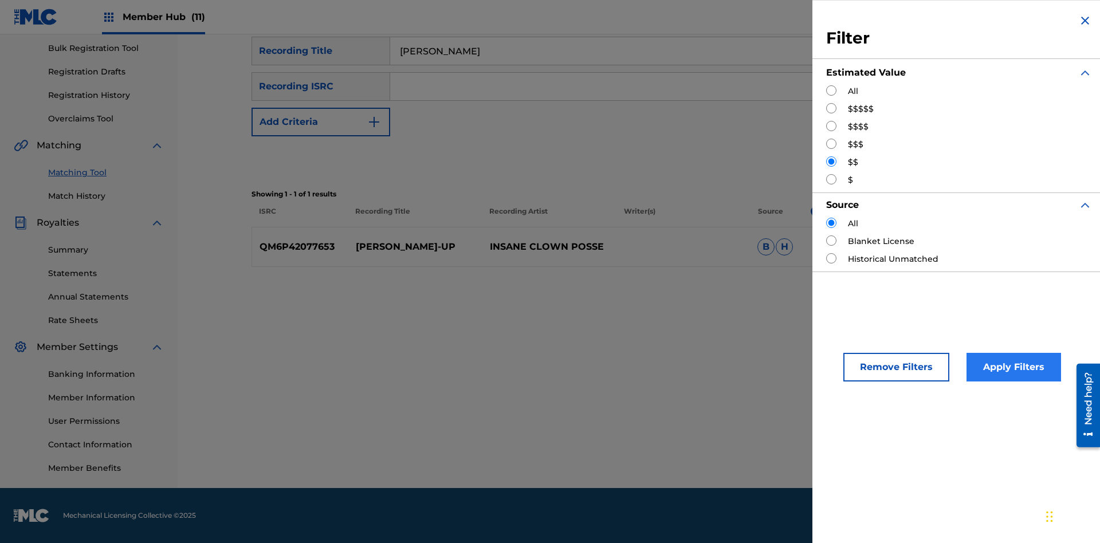  I want to click on a: Bulk Registration Tool, so click(106, 48).